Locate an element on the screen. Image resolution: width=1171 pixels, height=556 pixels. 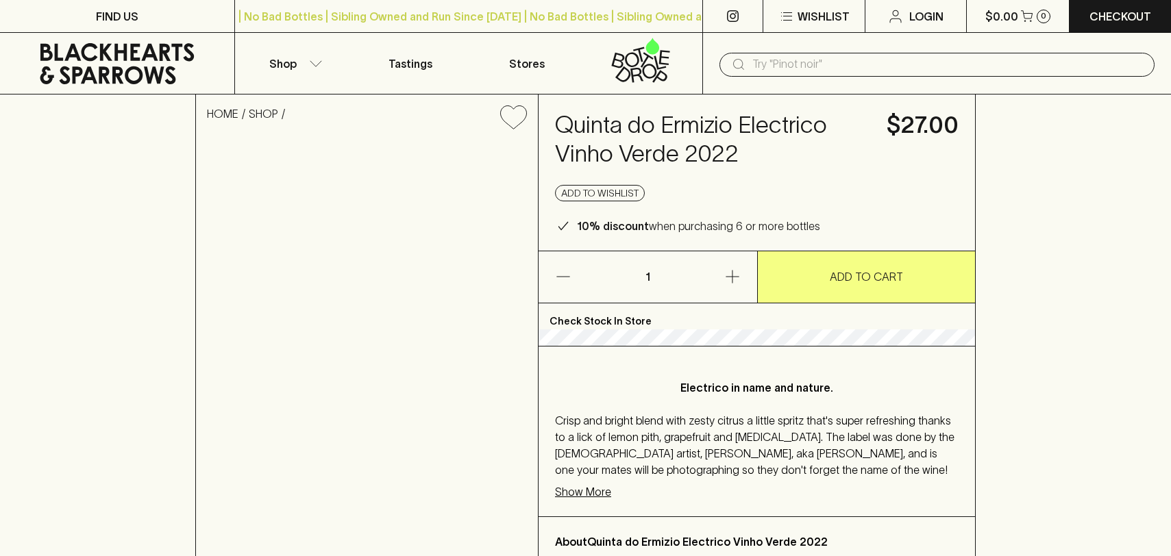
p: ADD TO CART is located at coordinates (866, 277).